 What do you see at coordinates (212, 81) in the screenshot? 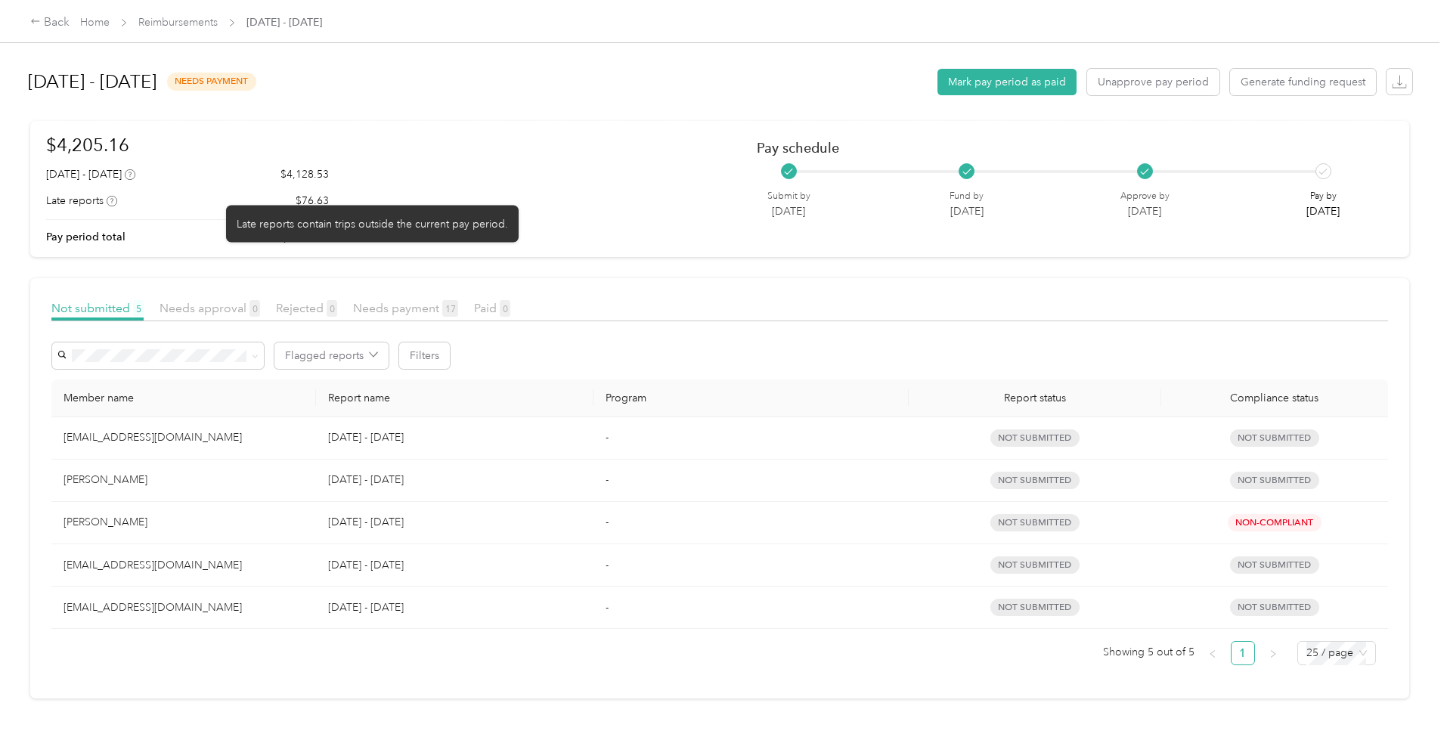
I see `span: needs payment` at bounding box center [212, 81].